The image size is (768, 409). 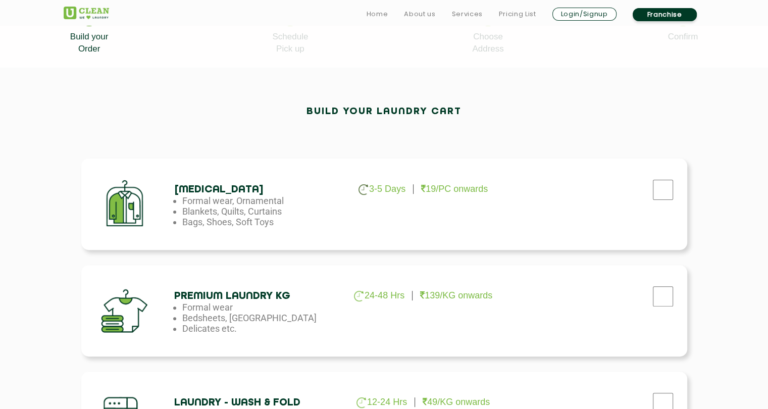 I want to click on p: 24-48 Hrs, so click(x=379, y=296).